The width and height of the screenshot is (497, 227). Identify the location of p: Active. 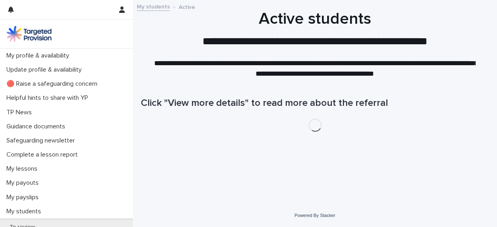
(187, 6).